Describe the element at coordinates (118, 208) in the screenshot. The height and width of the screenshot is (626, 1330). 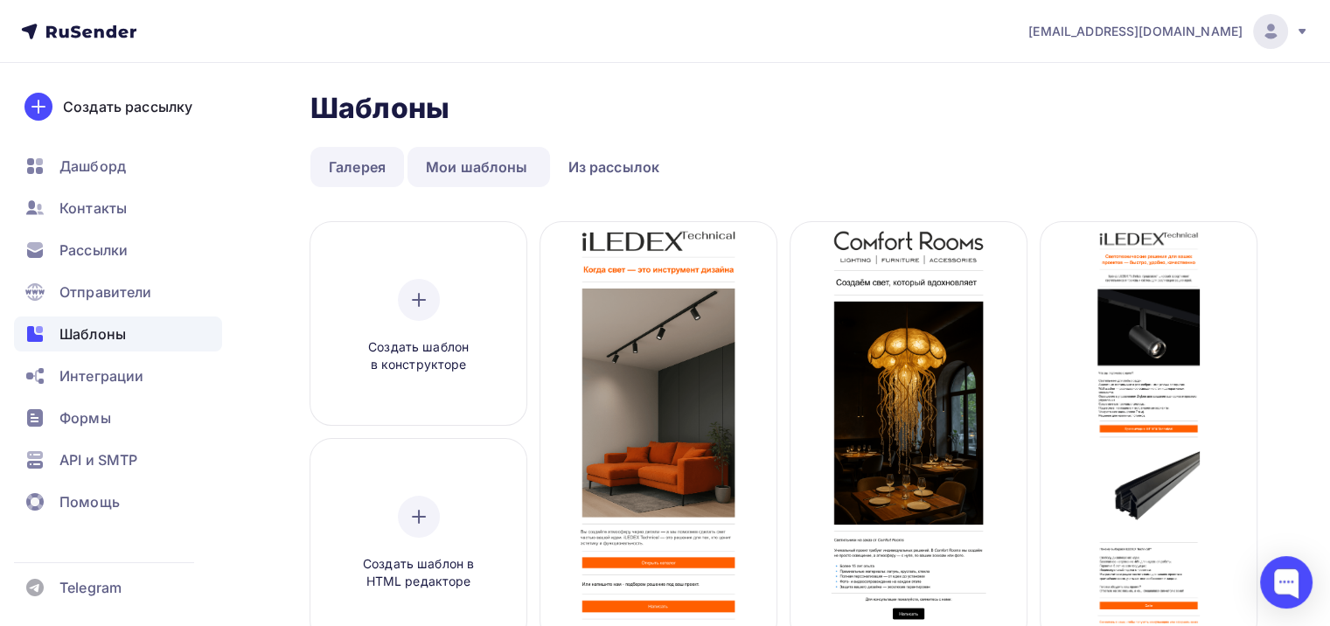
I see `a: Контакты` at that location.